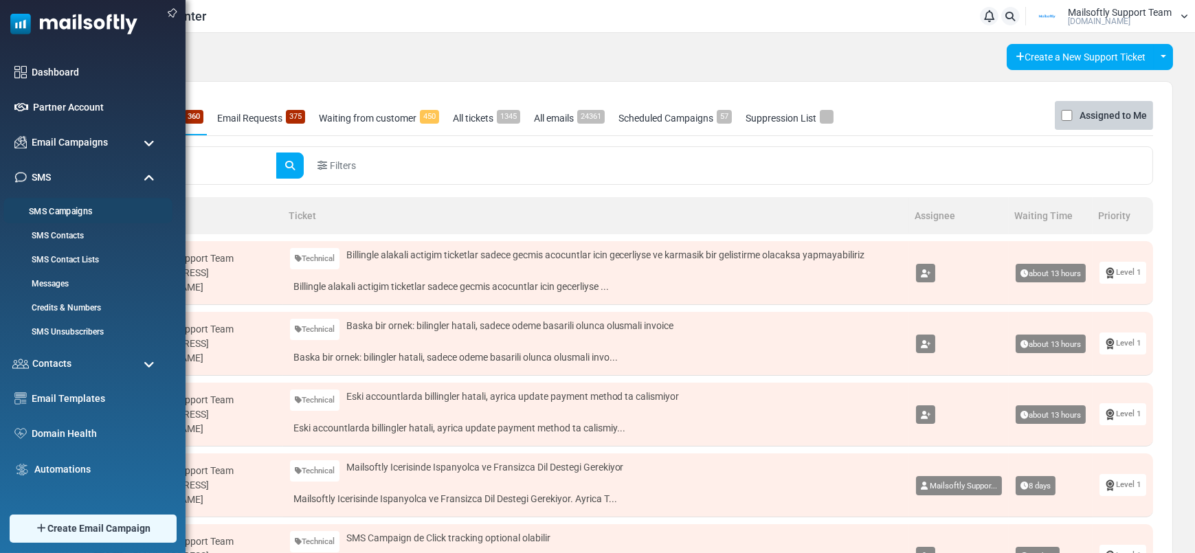 The height and width of the screenshot is (553, 1195). Describe the element at coordinates (597, 499) in the screenshot. I see `a: Mailsoftly Icerisinde Ispanyolca ve Fransizca Dil Destegi Gerekiyor. Ayrica T...` at that location.